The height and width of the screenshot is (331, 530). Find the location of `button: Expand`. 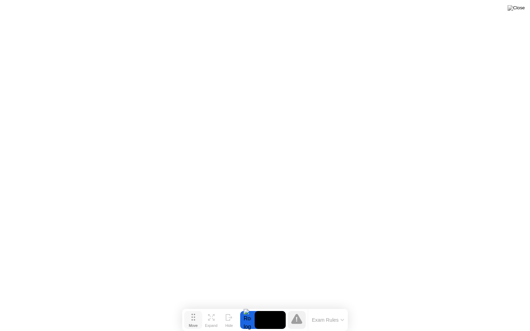

button: Expand is located at coordinates (211, 320).